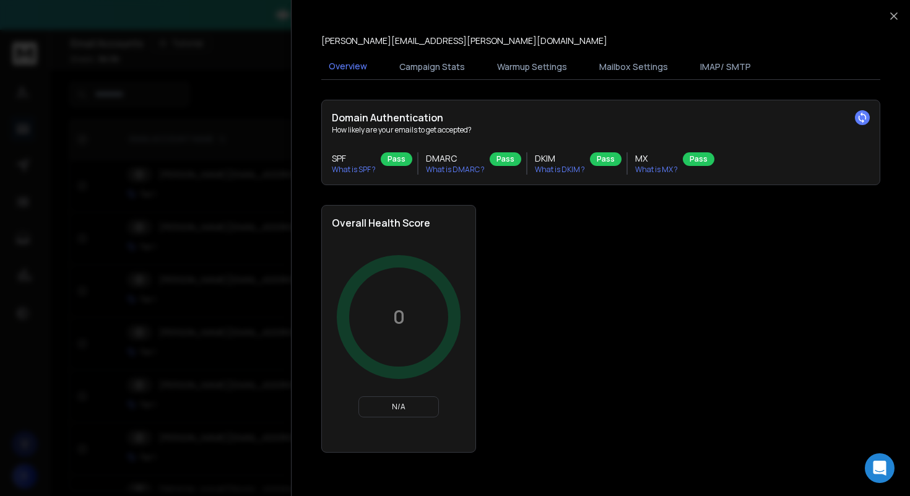 Image resolution: width=910 pixels, height=496 pixels. Describe the element at coordinates (354, 159) in the screenshot. I see `h3: SPF` at that location.